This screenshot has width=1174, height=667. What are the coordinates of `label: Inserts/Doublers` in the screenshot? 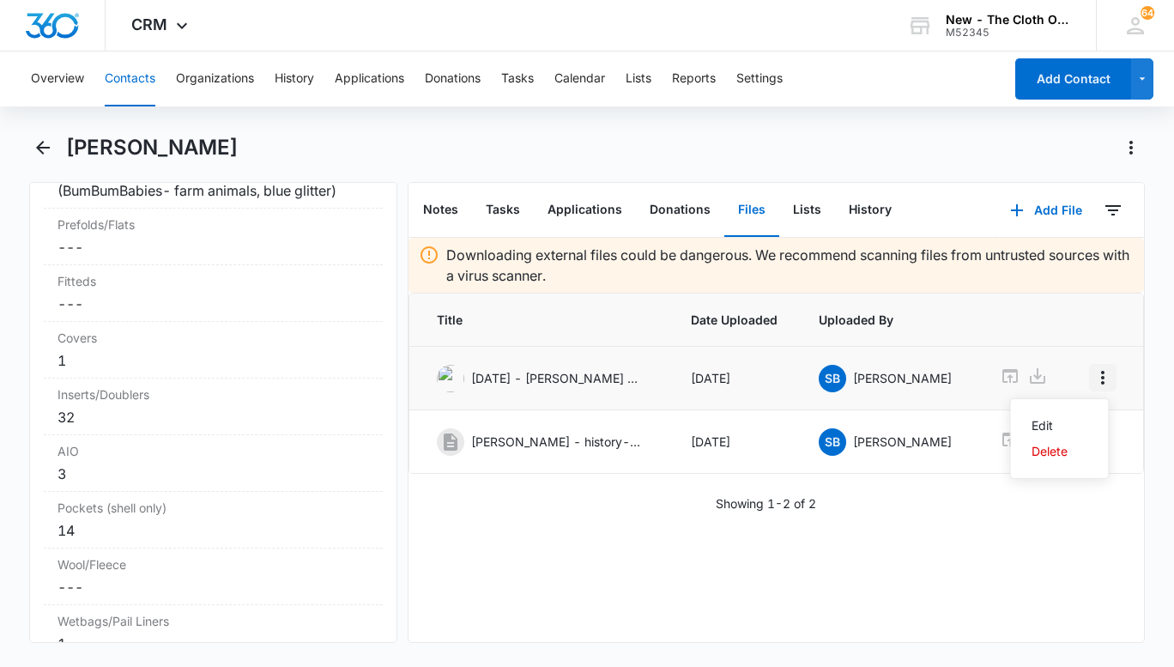 It's located at (213, 394).